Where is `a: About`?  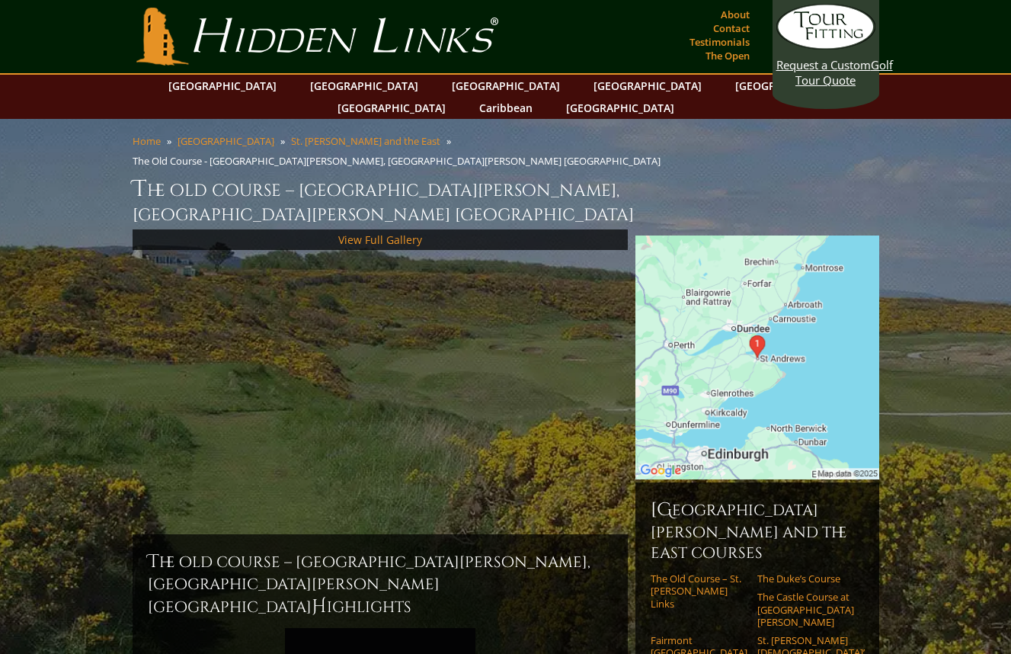
a: About is located at coordinates (736, 14).